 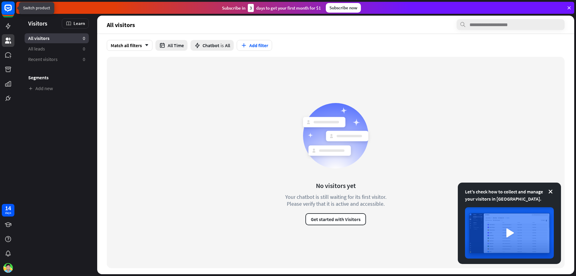 I want to click on a: Recent visitors 0, so click(x=57, y=59).